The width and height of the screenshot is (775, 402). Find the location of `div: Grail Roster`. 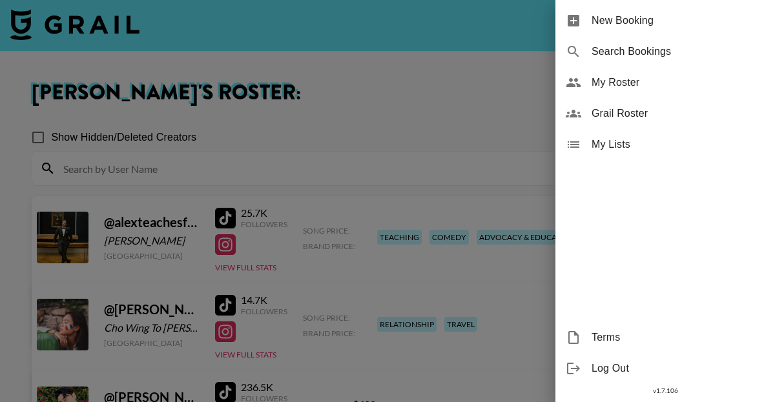

div: Grail Roster is located at coordinates (665, 114).